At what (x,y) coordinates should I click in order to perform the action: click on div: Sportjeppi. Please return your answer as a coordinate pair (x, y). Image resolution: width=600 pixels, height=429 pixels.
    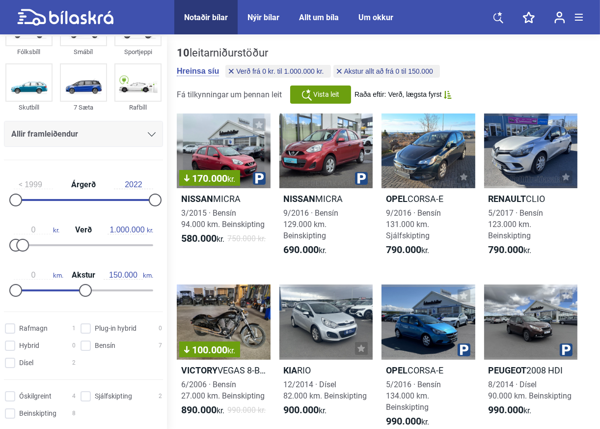
    Looking at the image, I should click on (138, 52).